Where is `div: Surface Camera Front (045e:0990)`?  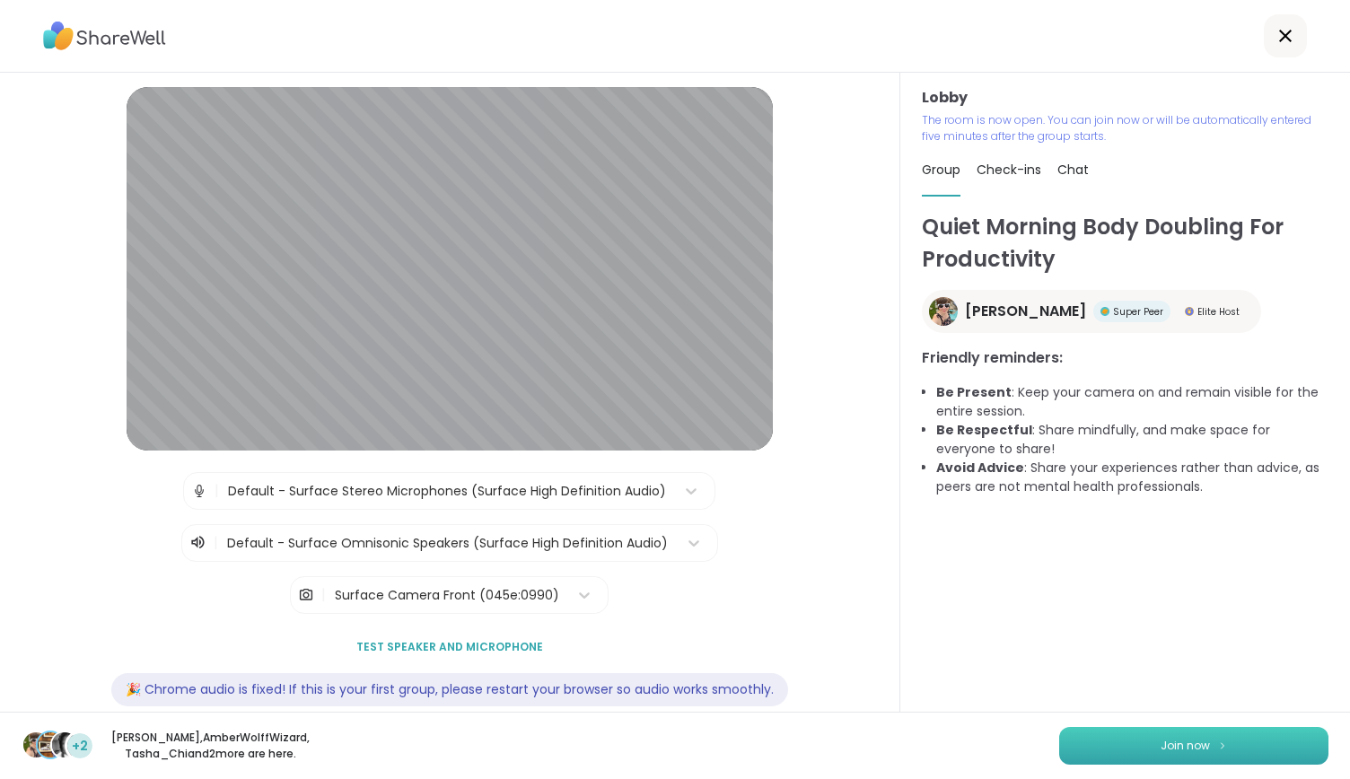 div: Surface Camera Front (045e:0990) is located at coordinates (447, 595).